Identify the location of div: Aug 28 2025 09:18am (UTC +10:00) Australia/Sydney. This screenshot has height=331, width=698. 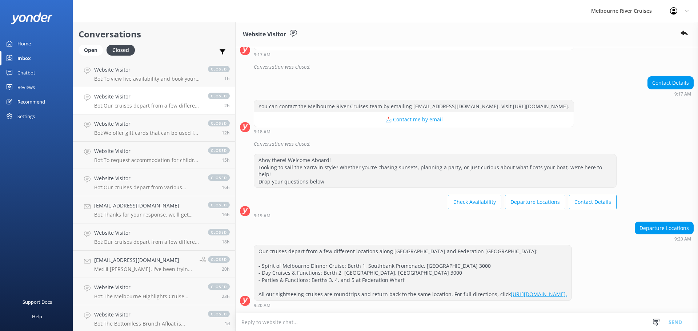
(414, 132).